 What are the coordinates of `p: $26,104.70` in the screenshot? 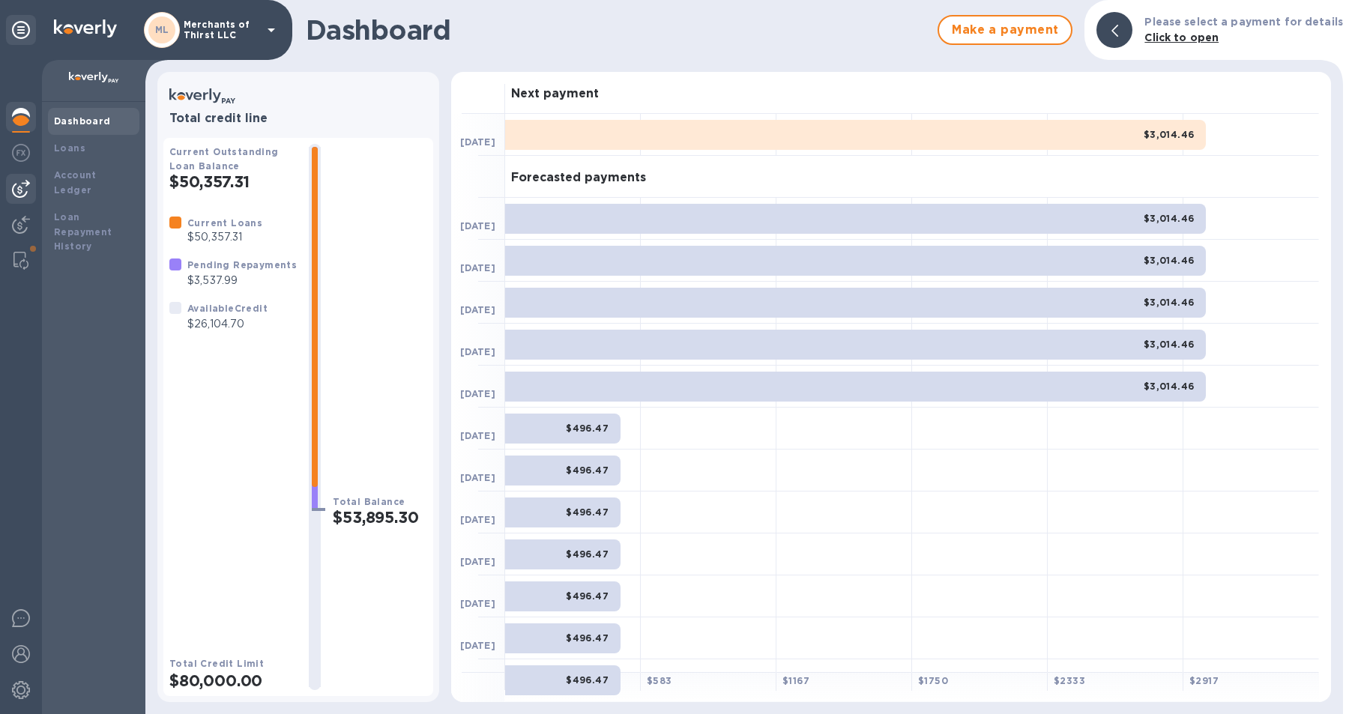 It's located at (227, 324).